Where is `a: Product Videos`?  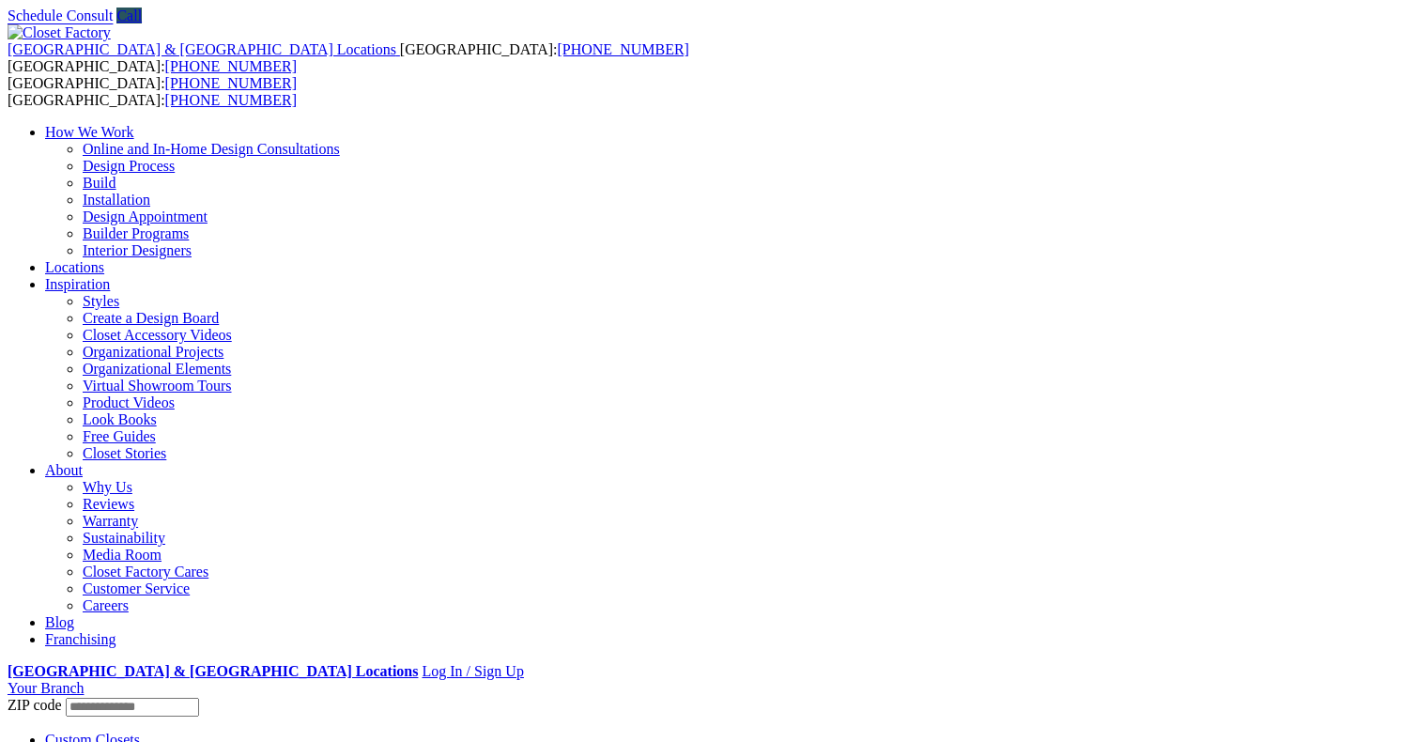 a: Product Videos is located at coordinates (129, 402).